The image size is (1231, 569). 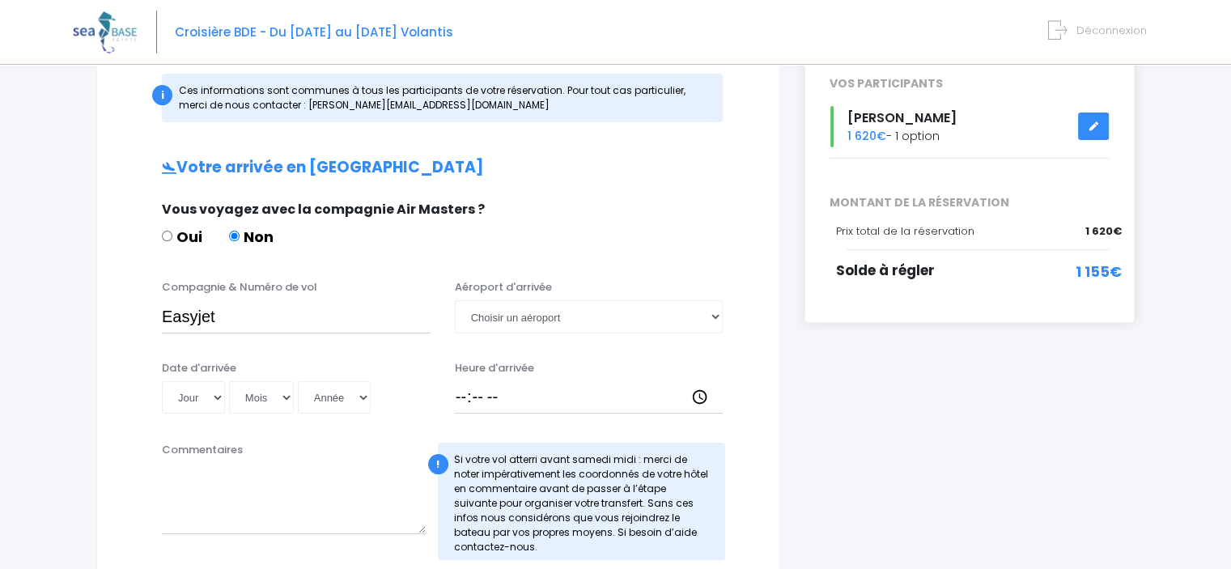 What do you see at coordinates (1098, 271) in the screenshot?
I see `span: 1 155€` at bounding box center [1098, 271].